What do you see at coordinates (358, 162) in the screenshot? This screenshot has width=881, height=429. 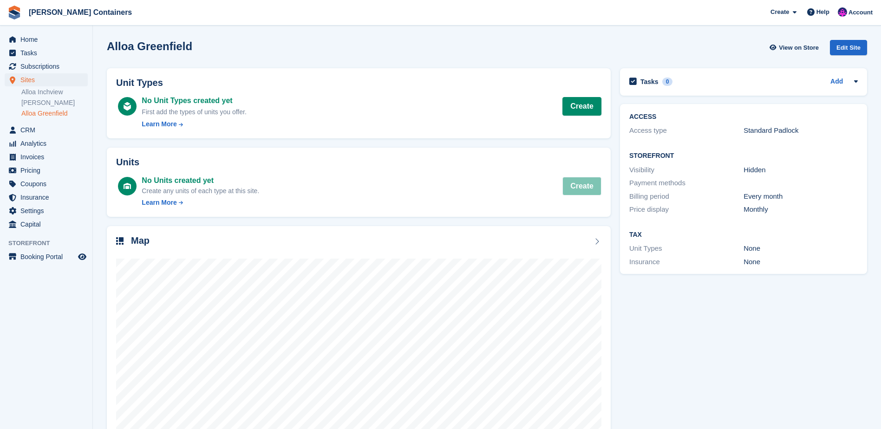 I see `h2: Units` at bounding box center [358, 162].